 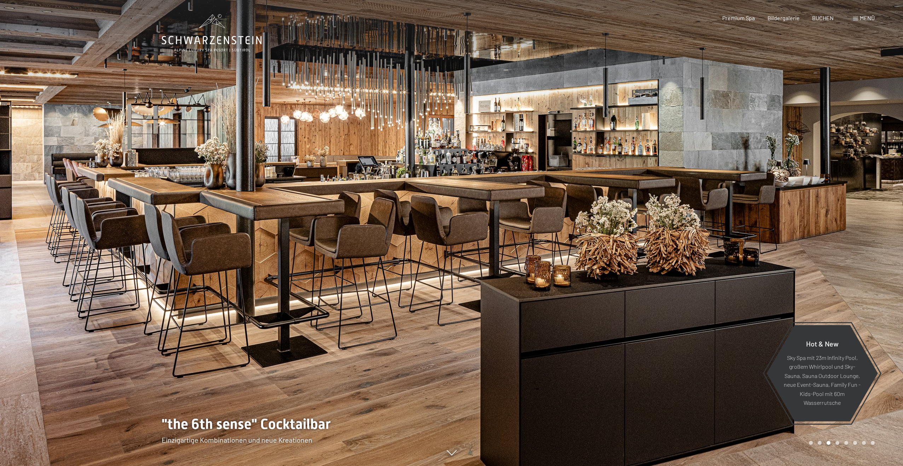 What do you see at coordinates (819, 443) in the screenshot?
I see `div: Carousel Page 2` at bounding box center [819, 443].